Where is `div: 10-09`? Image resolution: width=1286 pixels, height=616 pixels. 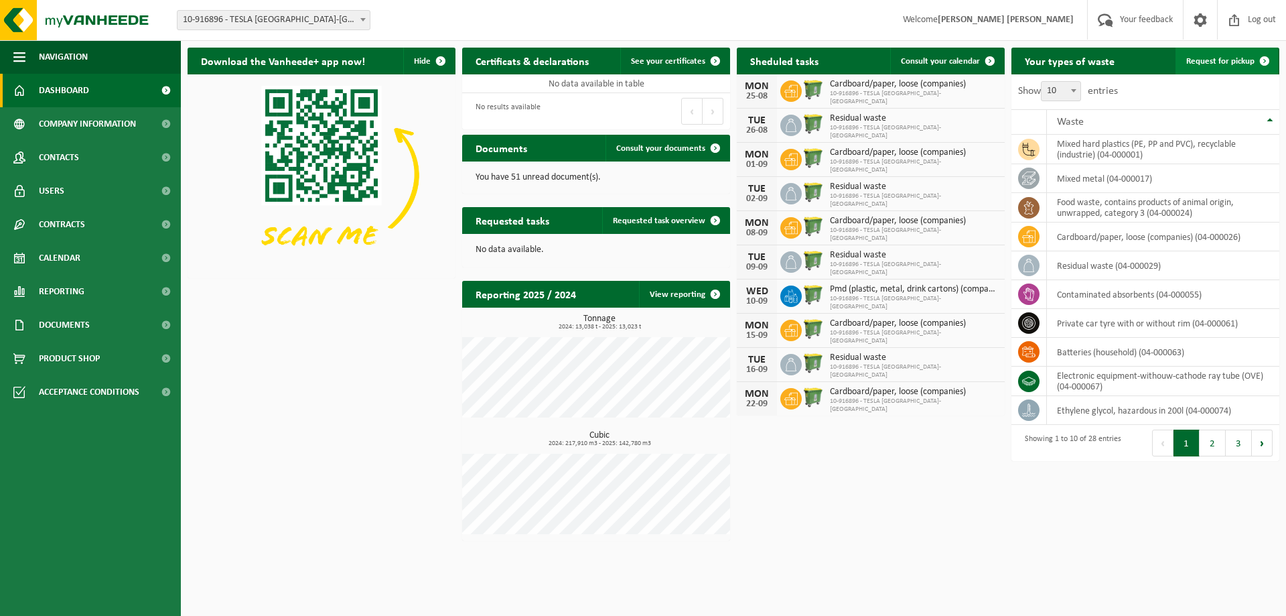 div: 10-09 is located at coordinates (757, 301).